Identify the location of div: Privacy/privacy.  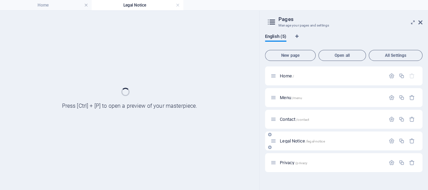
(331, 163).